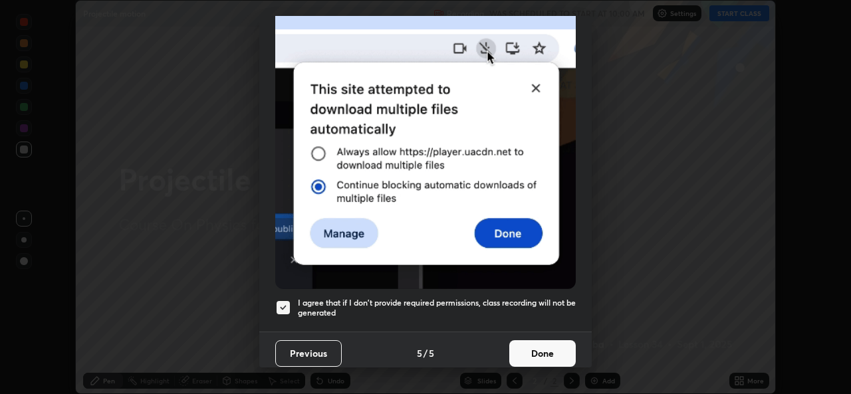 The width and height of the screenshot is (851, 394). Describe the element at coordinates (542, 354) in the screenshot. I see `button: Done` at that location.